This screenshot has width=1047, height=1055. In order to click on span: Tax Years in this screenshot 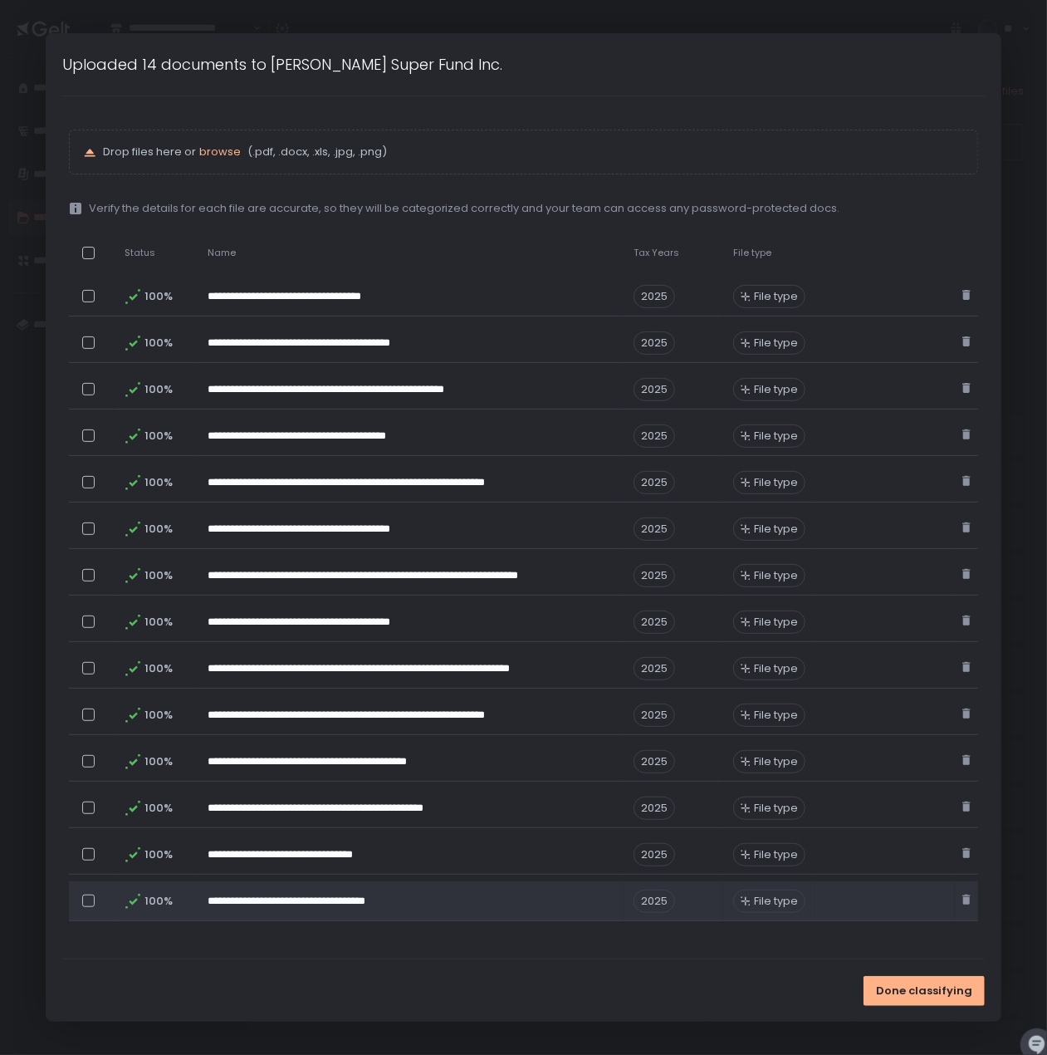, I will do `click(656, 252)`.